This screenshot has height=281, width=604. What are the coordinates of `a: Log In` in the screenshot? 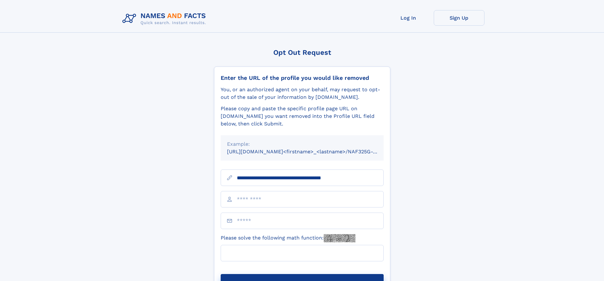 It's located at (409, 18).